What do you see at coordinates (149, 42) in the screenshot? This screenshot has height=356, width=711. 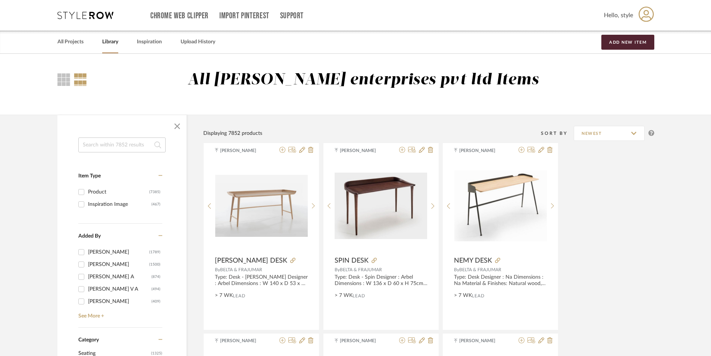 I see `a: Inspiration` at bounding box center [149, 42].